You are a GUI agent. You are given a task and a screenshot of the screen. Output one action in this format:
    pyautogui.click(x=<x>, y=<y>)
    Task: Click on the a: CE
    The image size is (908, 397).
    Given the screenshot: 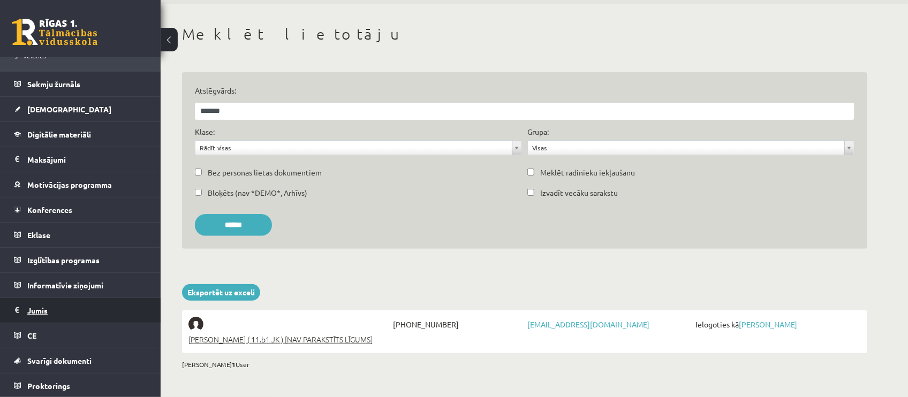 What is the action you would take?
    pyautogui.click(x=80, y=336)
    